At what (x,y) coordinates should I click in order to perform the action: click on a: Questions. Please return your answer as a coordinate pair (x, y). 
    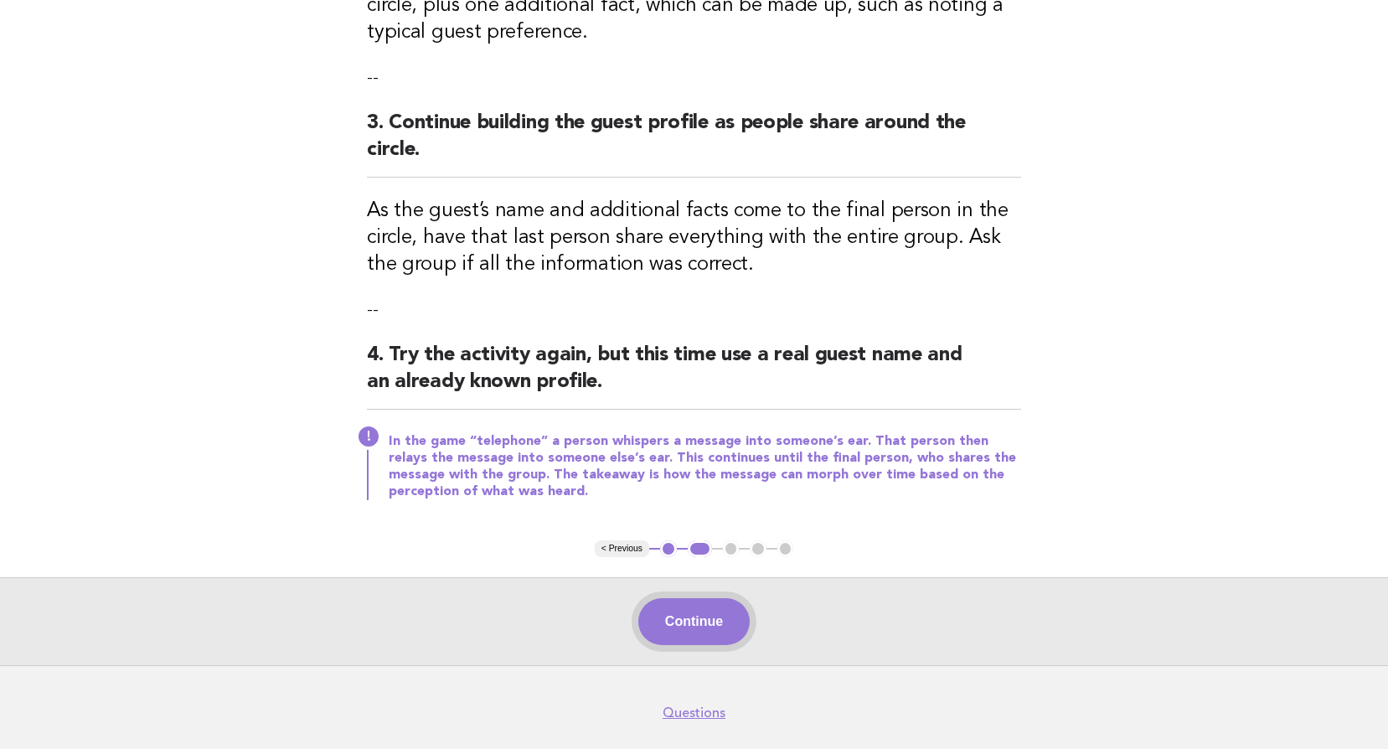
    Looking at the image, I should click on (693, 713).